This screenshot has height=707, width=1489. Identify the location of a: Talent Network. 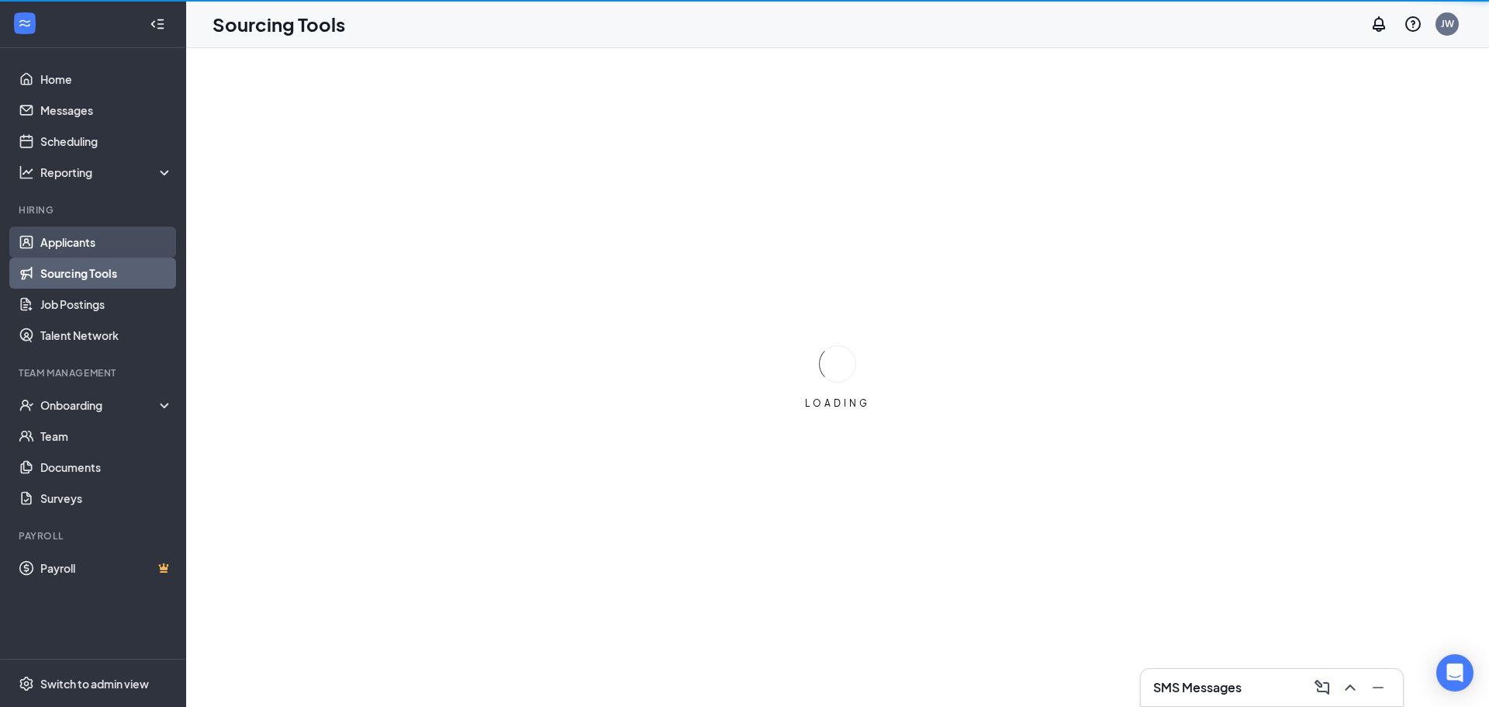
(106, 335).